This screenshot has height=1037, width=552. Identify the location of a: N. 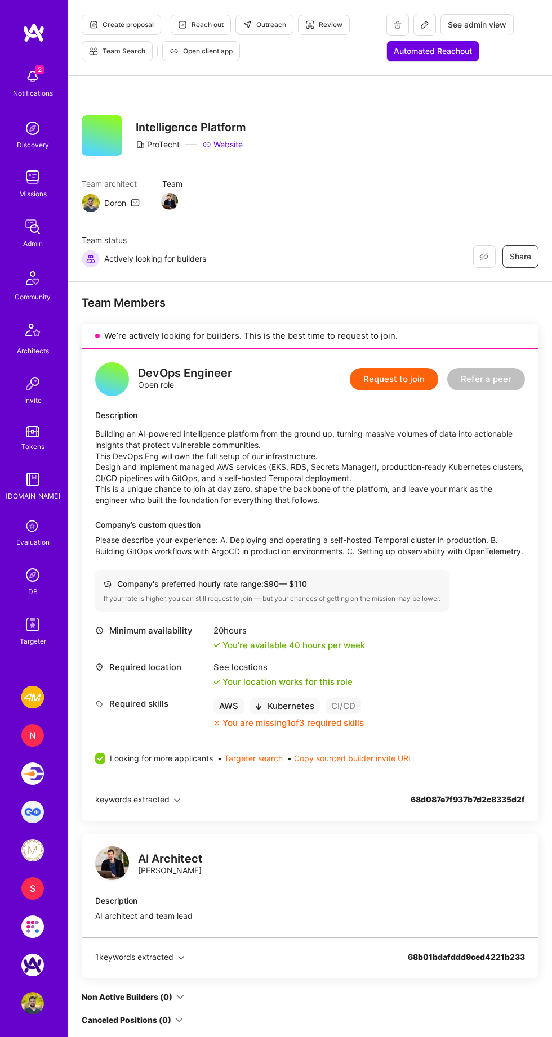
(33, 736).